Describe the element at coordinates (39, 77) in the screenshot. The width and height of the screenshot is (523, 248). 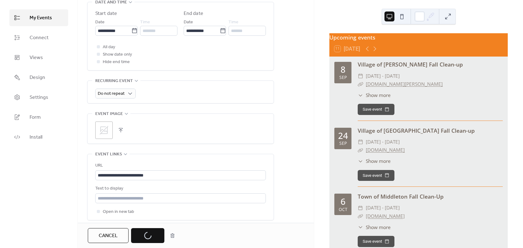
I see `a: Design` at that location.